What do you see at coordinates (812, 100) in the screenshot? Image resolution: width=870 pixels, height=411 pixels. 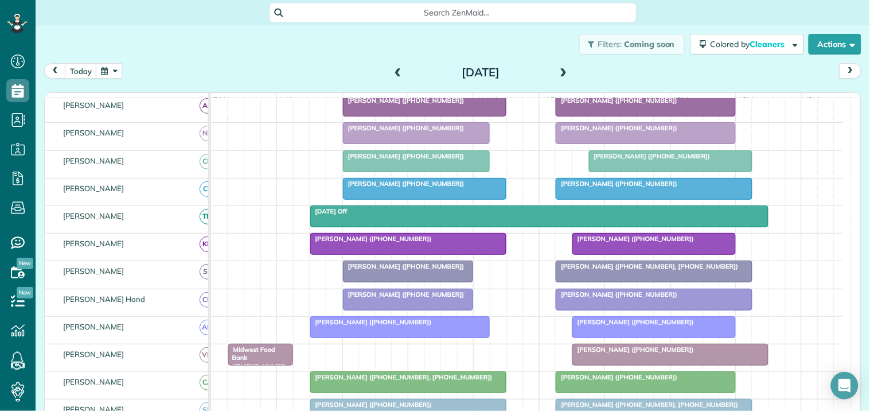 I see `span: 4pm` at bounding box center [812, 100].